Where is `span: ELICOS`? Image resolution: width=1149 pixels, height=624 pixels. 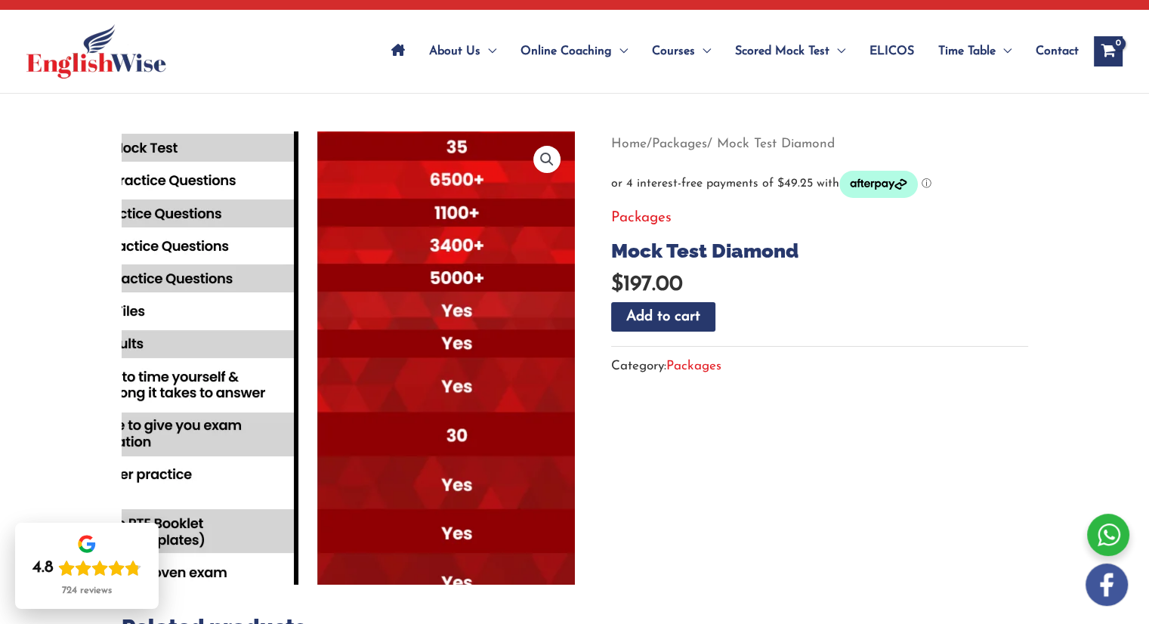
span: ELICOS is located at coordinates (891, 51).